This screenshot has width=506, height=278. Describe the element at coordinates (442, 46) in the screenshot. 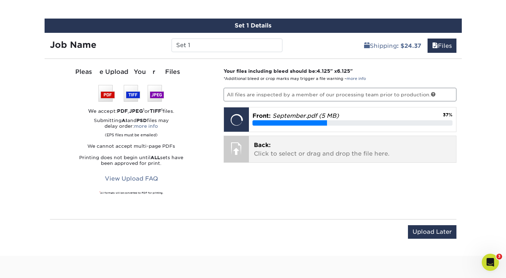

I see `a: Files` at that location.